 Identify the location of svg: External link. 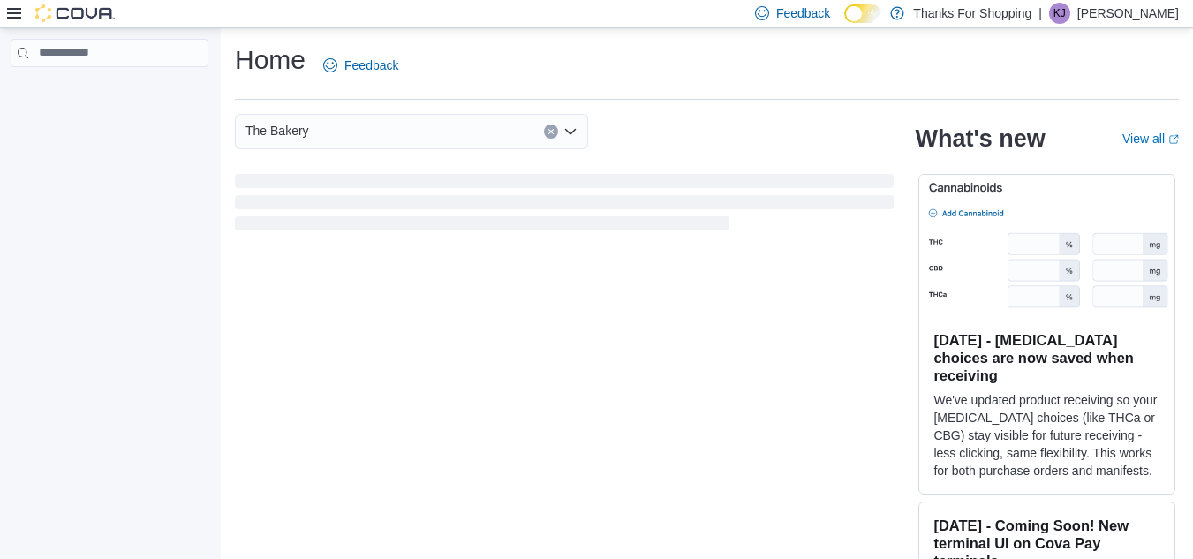
(1173, 139).